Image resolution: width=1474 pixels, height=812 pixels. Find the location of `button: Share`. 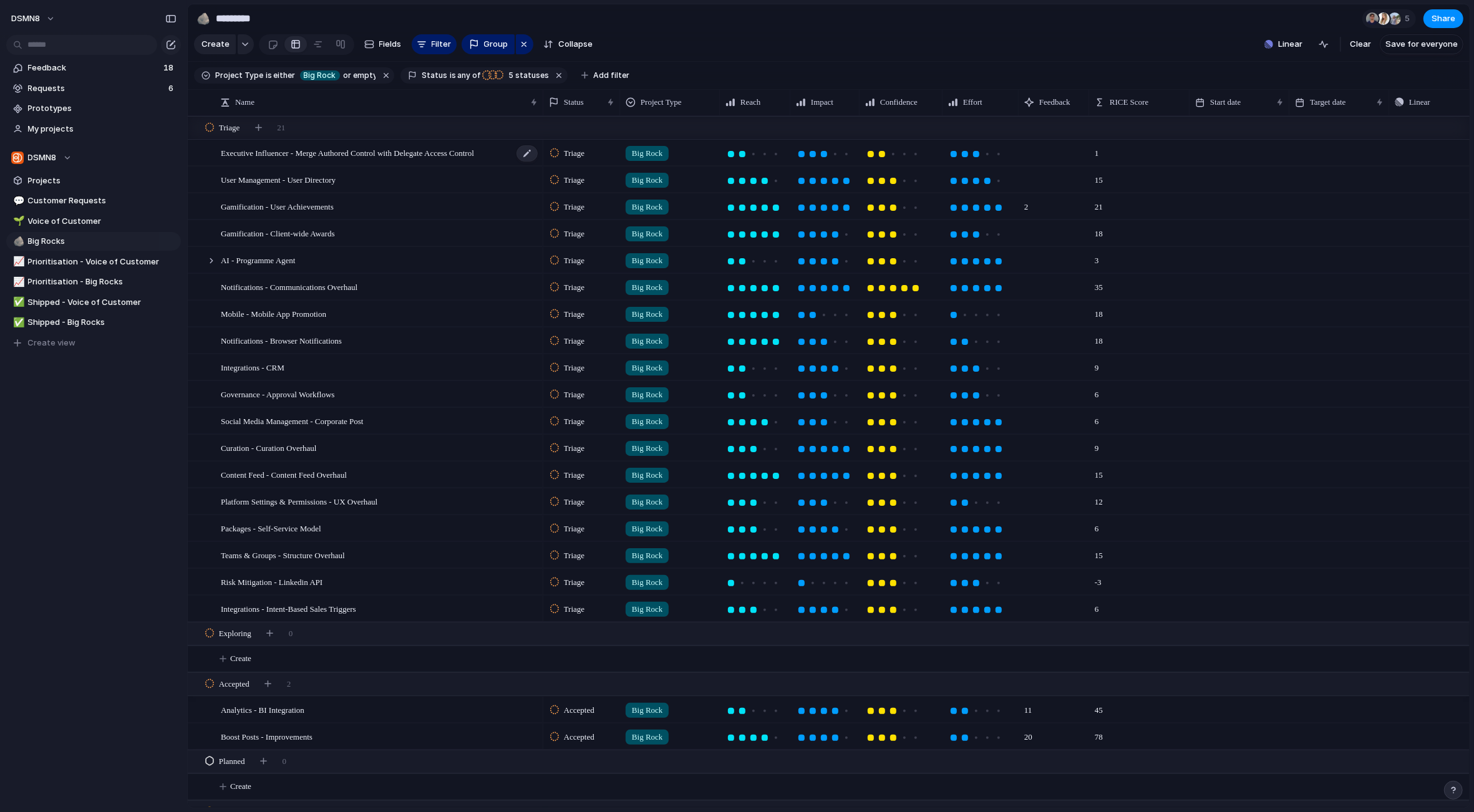

button: Share is located at coordinates (1443, 18).